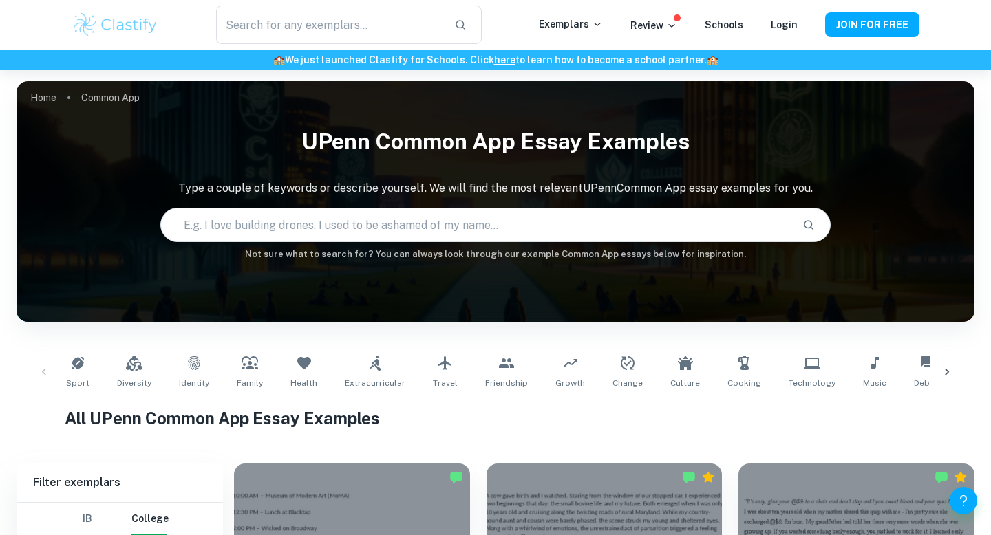 Image resolution: width=991 pixels, height=535 pixels. I want to click on h6: Not sure what to search for? You can always look through our example Common App essays below for ..., so click(495, 255).